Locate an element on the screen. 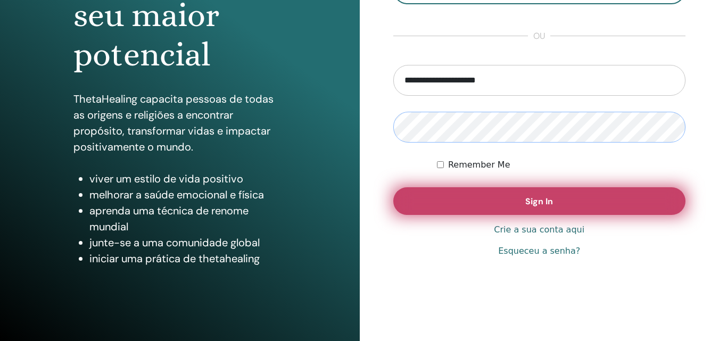 The image size is (719, 341). li: melhorar a saúde emocional e física is located at coordinates (188, 195).